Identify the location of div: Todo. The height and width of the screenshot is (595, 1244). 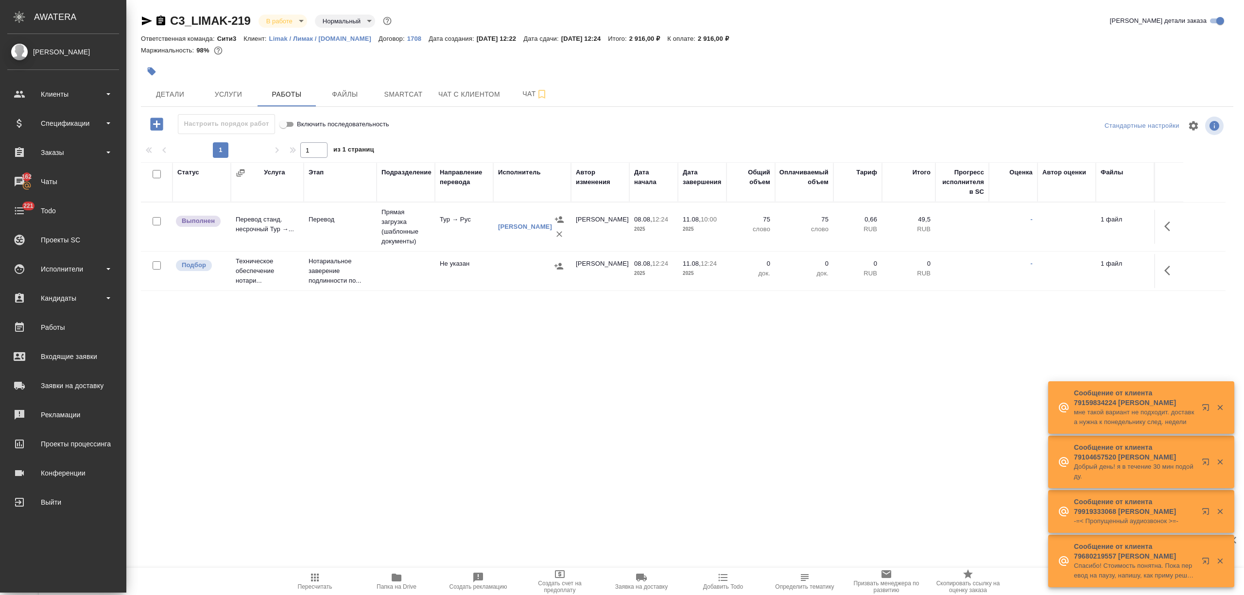
(63, 211).